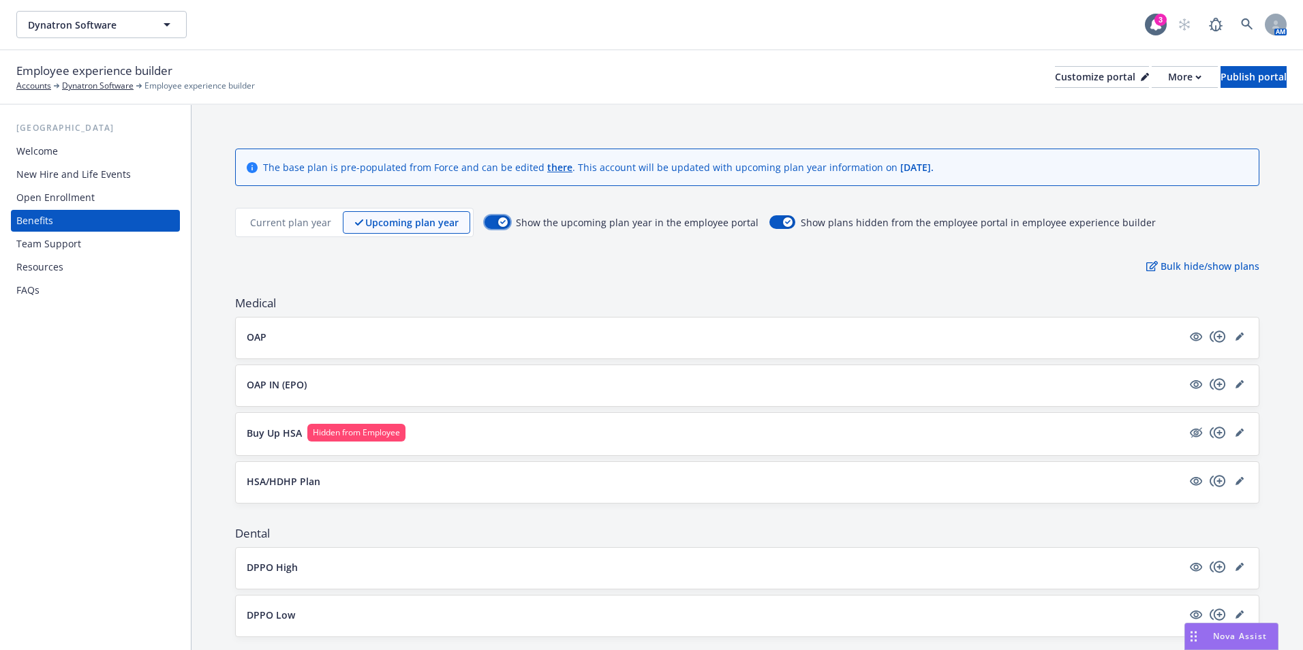 The width and height of the screenshot is (1303, 650). I want to click on button: Nova Assist, so click(1232, 637).